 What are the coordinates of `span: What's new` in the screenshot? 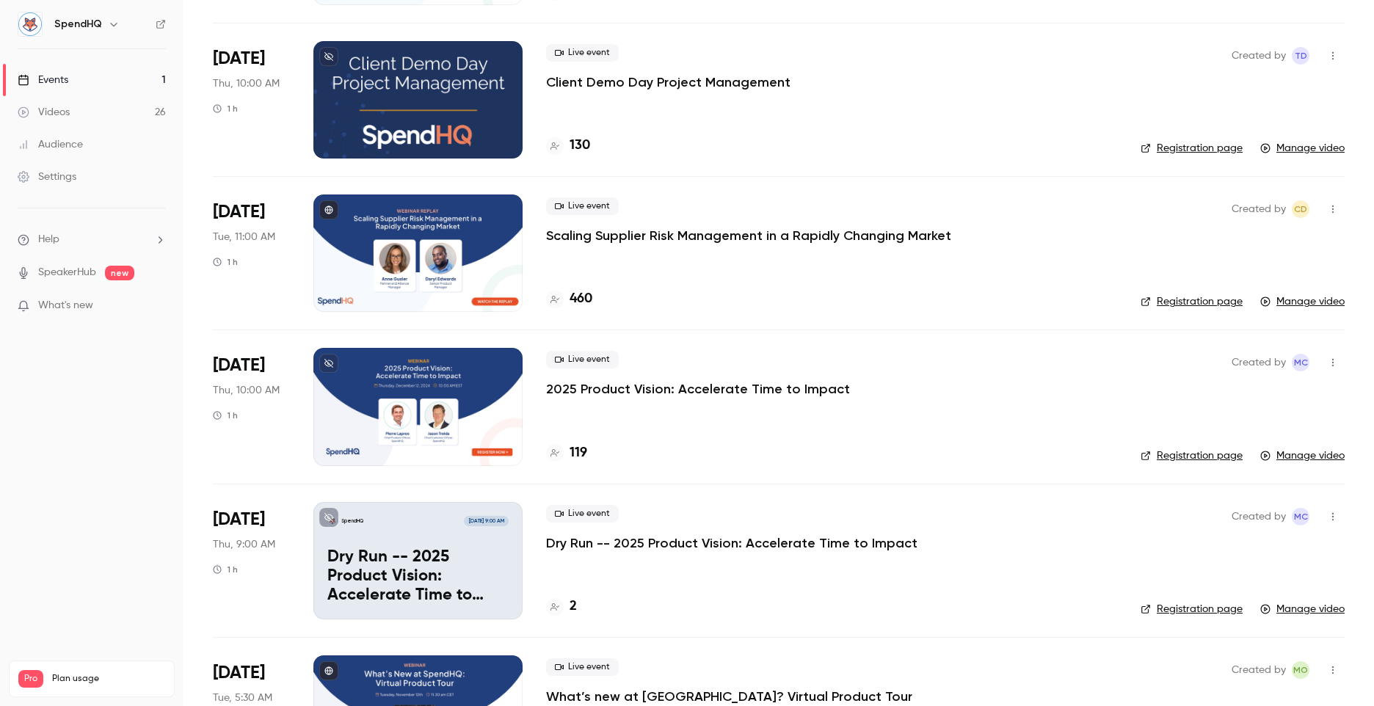 It's located at (65, 305).